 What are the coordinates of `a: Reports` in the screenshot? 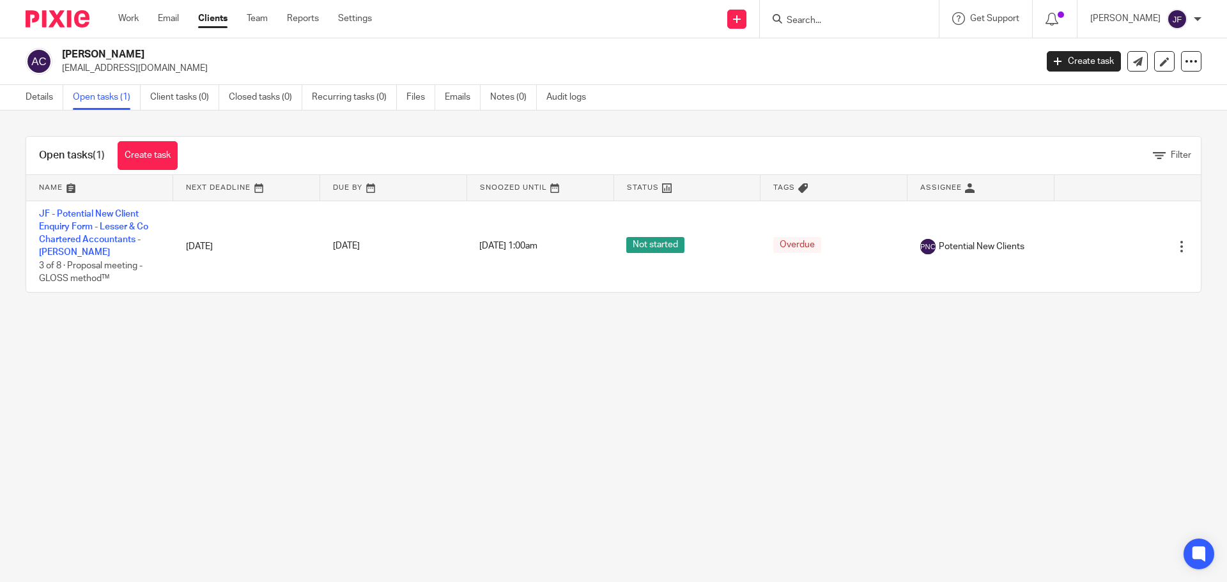 It's located at (303, 19).